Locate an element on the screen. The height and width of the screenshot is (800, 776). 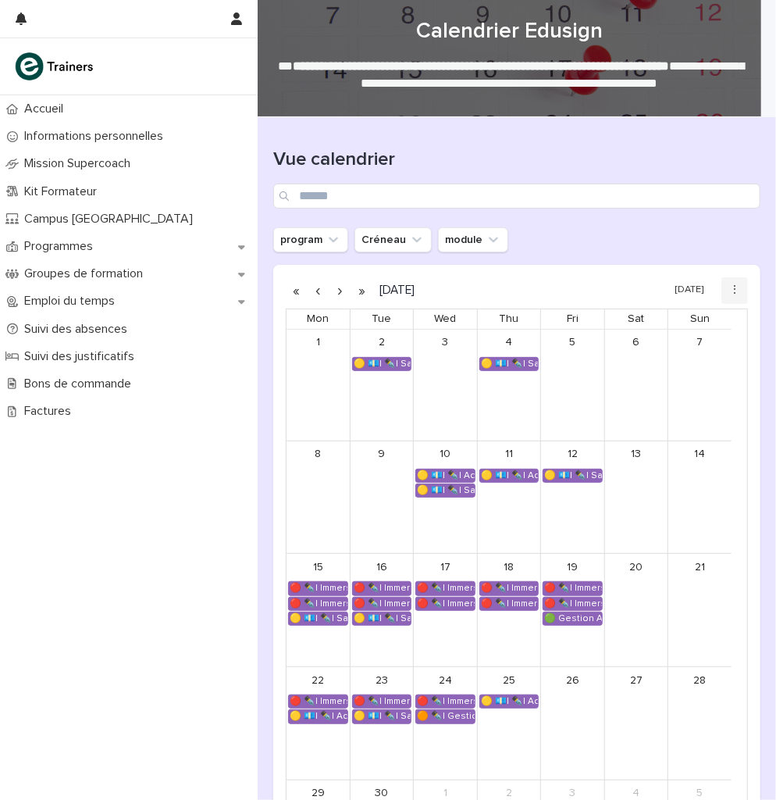
button: program is located at coordinates (311, 240).